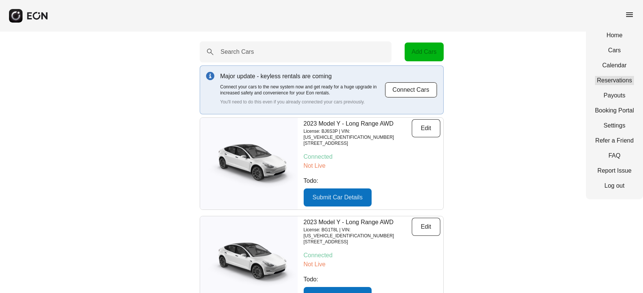 The image size is (643, 293). Describe the element at coordinates (411, 90) in the screenshot. I see `button: Connect Cars` at that location.